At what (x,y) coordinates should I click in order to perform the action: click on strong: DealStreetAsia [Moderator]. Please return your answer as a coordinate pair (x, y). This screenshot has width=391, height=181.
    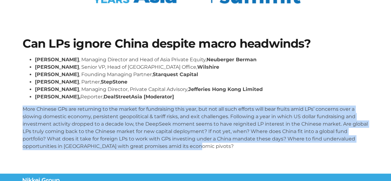
    Looking at the image, I should click on (139, 96).